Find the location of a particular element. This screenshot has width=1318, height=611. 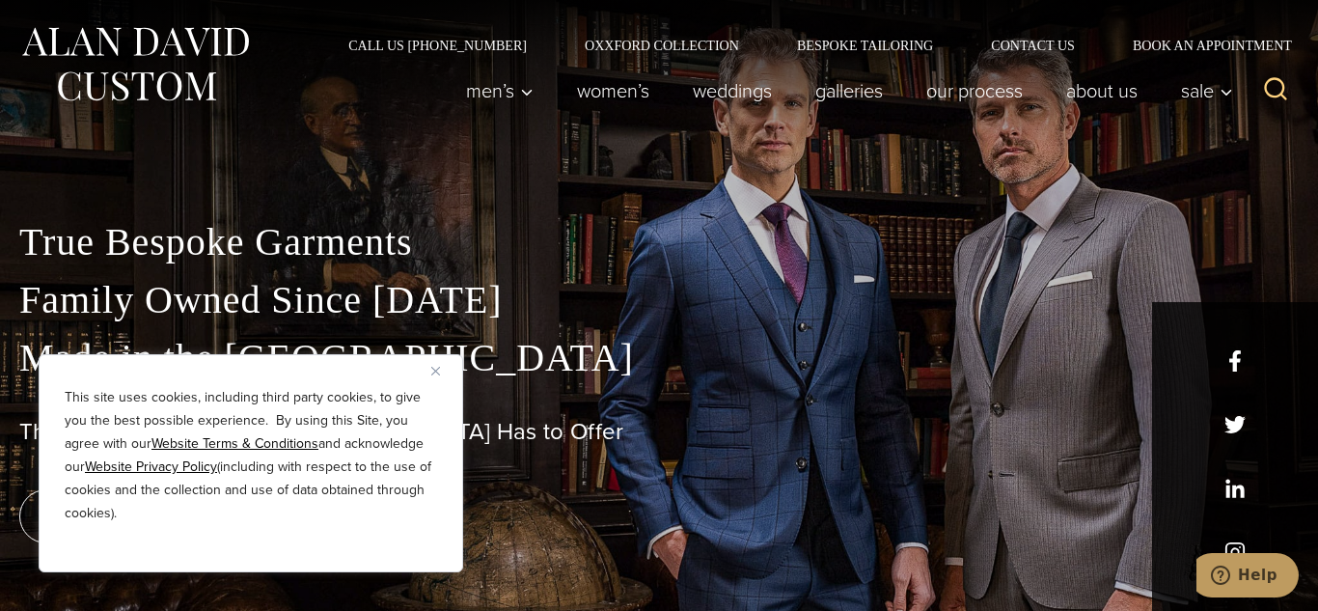

a: Oxxford Collection is located at coordinates (662, 45).